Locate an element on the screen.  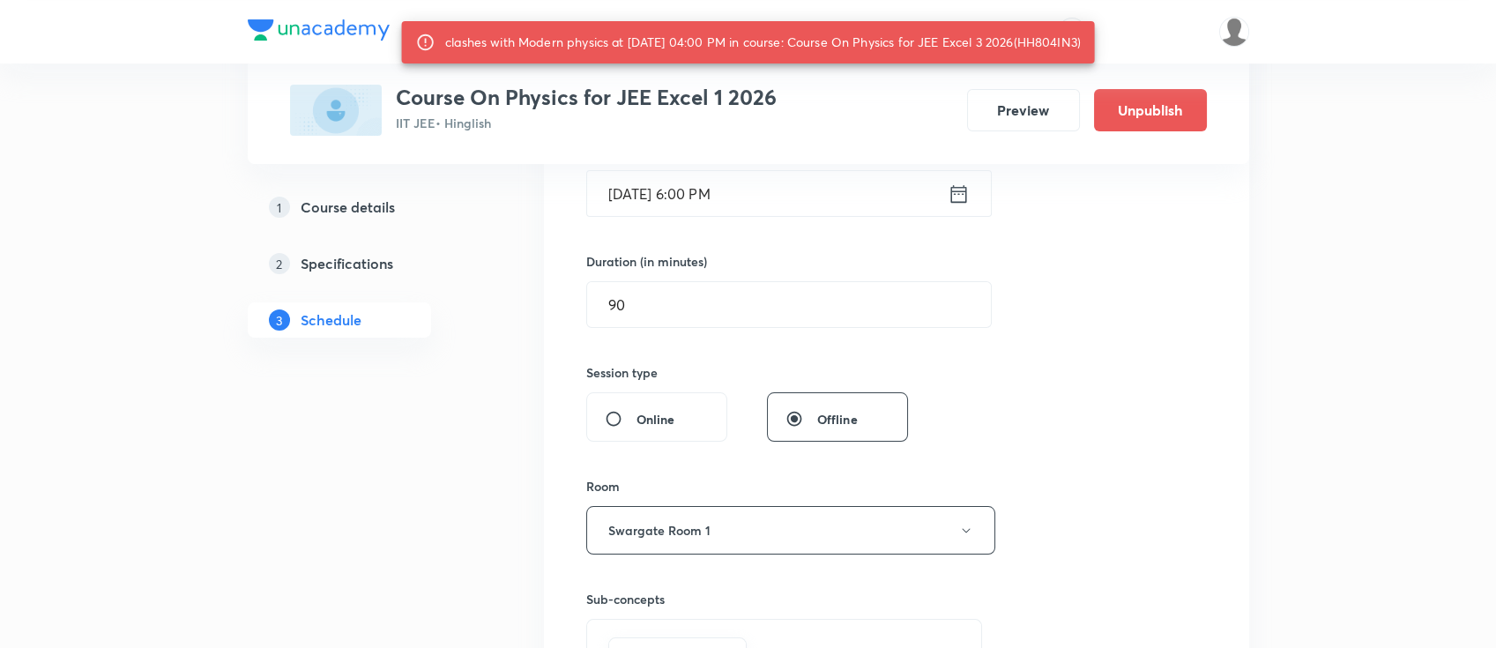
h5: Schedule is located at coordinates (331, 320).